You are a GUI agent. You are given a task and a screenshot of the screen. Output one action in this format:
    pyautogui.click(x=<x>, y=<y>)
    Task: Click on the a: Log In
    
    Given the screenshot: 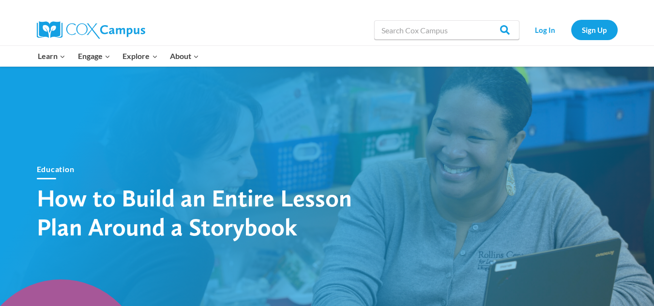 What is the action you would take?
    pyautogui.click(x=545, y=30)
    